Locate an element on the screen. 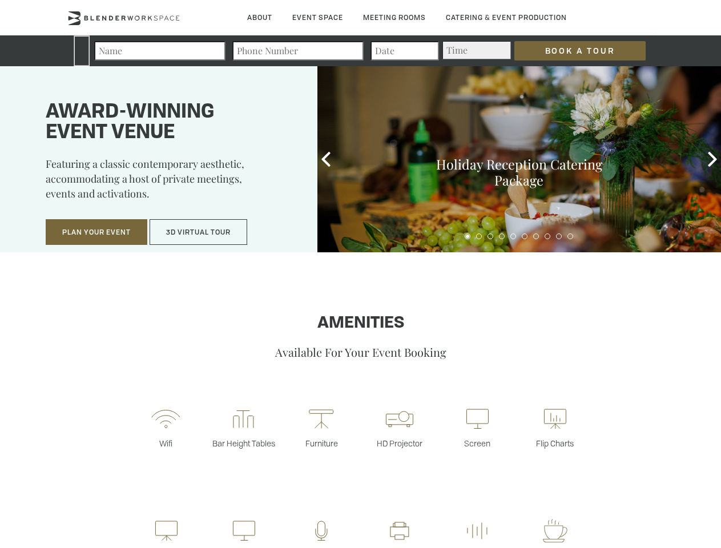 The height and width of the screenshot is (548, 721). h1: Amenities is located at coordinates (360, 323).